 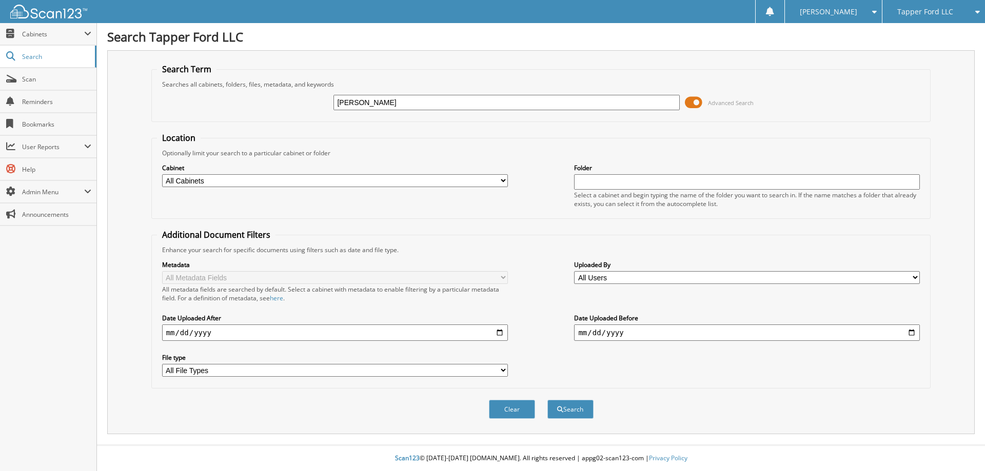 What do you see at coordinates (570, 409) in the screenshot?
I see `button: Search` at bounding box center [570, 409].